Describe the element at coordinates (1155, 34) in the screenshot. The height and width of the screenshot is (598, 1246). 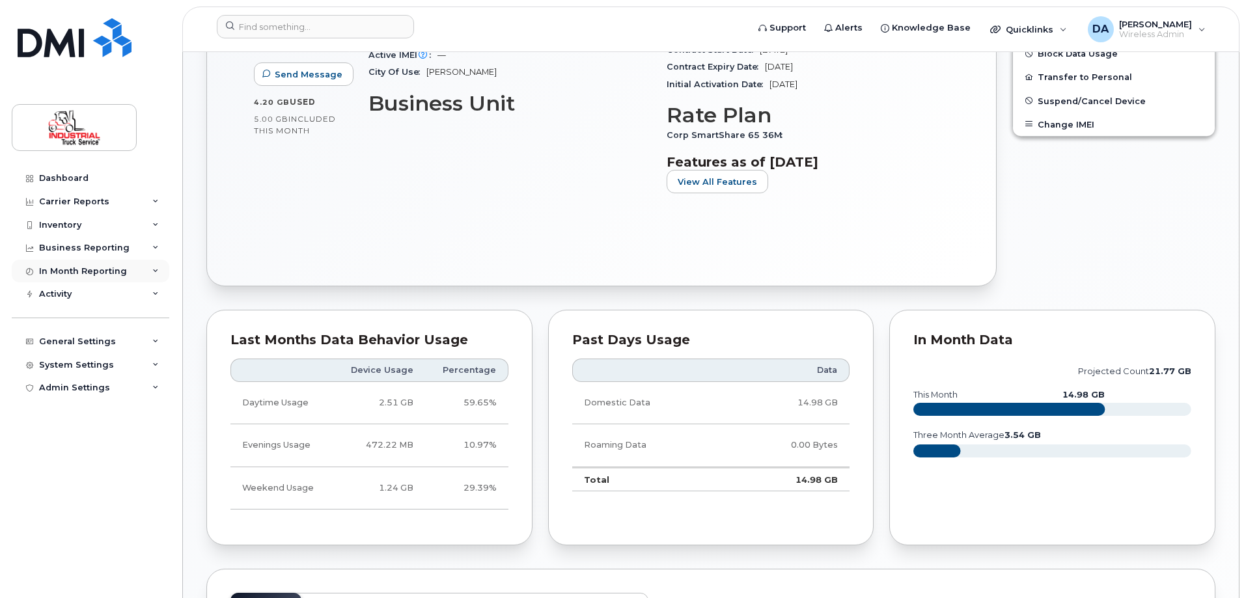
I see `span: Wireless Admin` at that location.